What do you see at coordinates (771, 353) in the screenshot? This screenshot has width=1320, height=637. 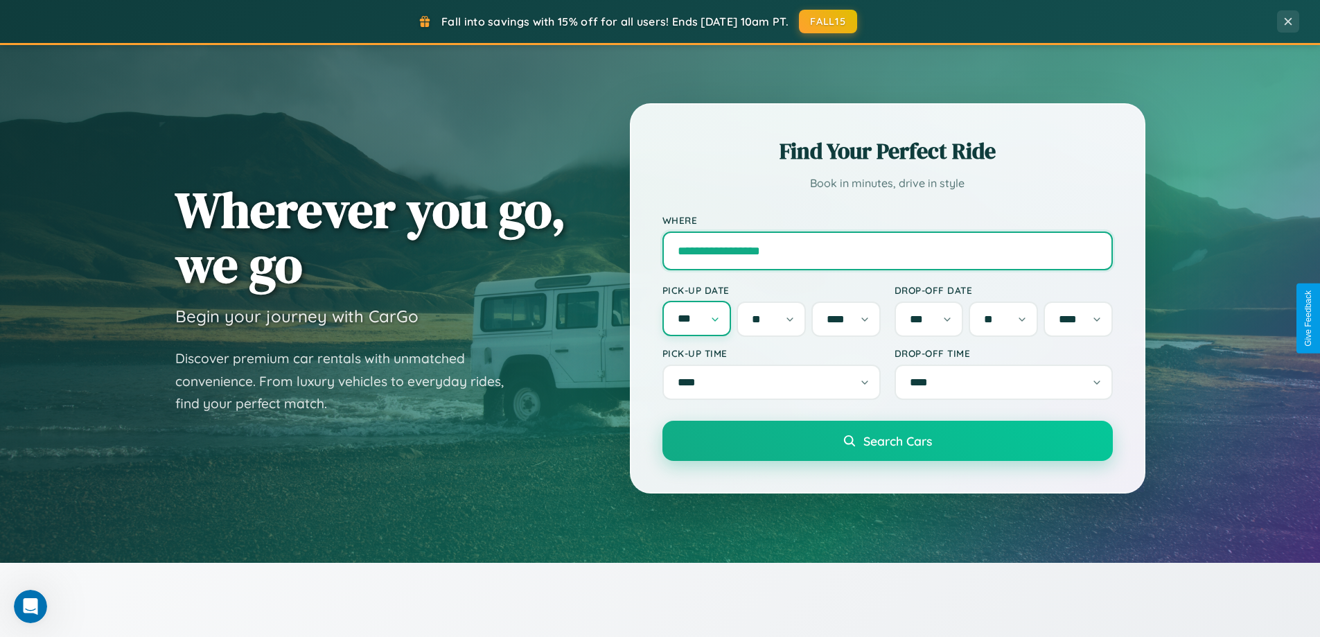 I see `label: Pick-up Time` at bounding box center [771, 353].